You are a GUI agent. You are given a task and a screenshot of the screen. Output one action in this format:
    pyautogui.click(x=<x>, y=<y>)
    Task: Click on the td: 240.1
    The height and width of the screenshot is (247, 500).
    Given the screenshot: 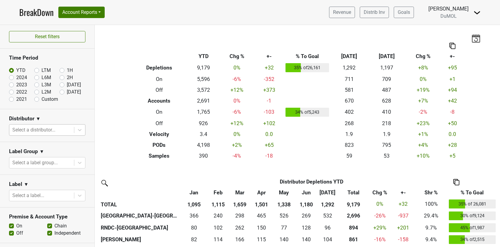 What is the action you would take?
    pyautogui.click(x=218, y=216)
    